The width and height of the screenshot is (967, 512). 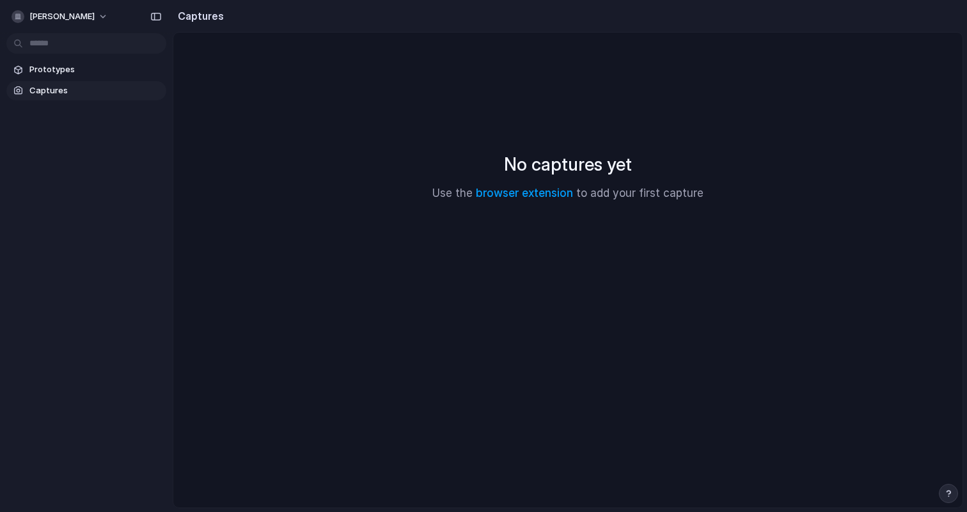 What do you see at coordinates (95, 91) in the screenshot?
I see `span: Captures` at bounding box center [95, 91].